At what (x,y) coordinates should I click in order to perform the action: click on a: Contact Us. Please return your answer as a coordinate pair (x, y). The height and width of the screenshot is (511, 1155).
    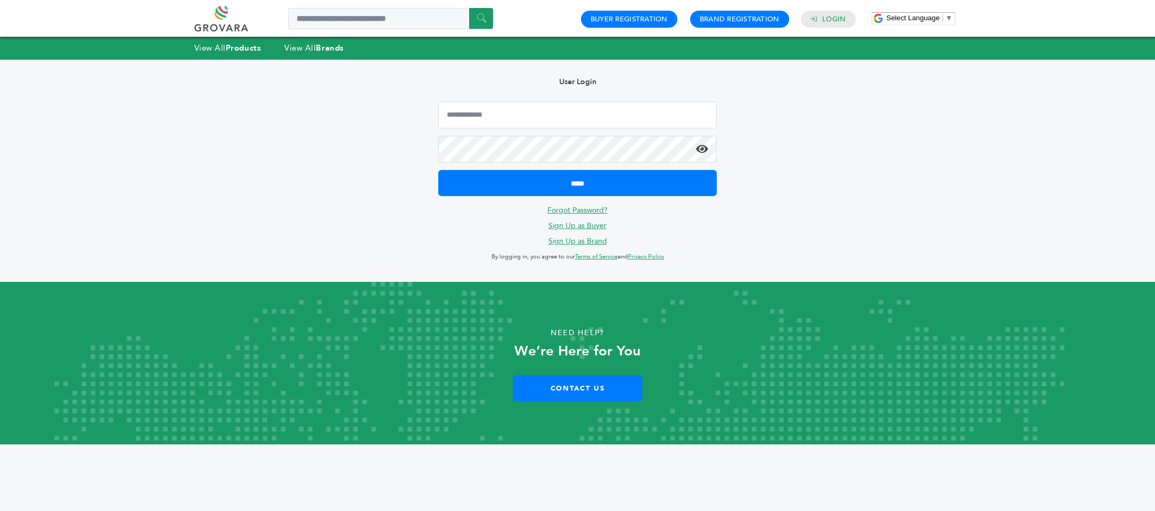
    Looking at the image, I should click on (577, 388).